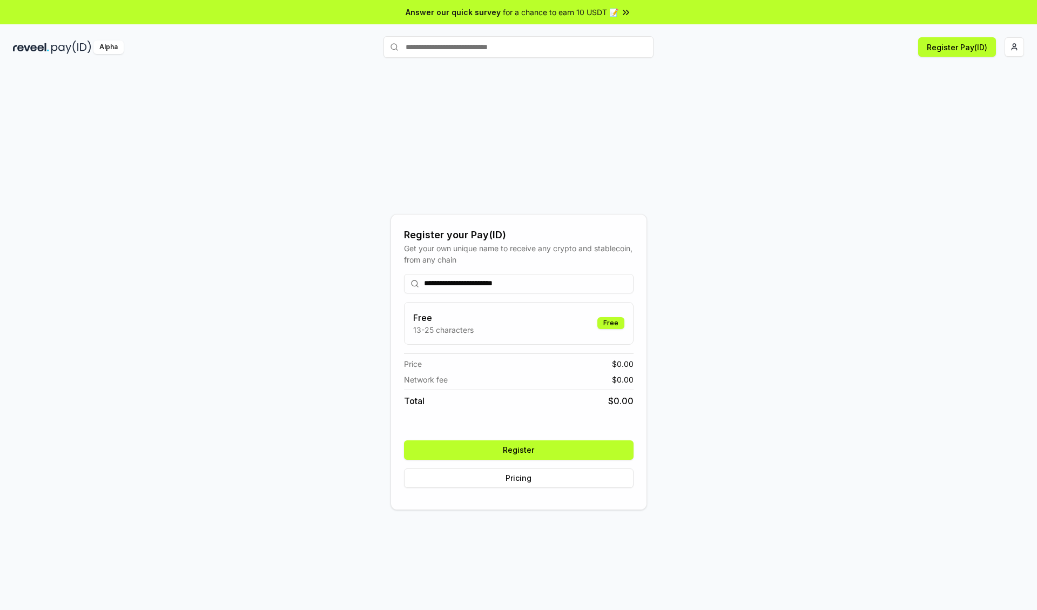 This screenshot has width=1037, height=610. What do you see at coordinates (109, 47) in the screenshot?
I see `div: Alpha` at bounding box center [109, 47].